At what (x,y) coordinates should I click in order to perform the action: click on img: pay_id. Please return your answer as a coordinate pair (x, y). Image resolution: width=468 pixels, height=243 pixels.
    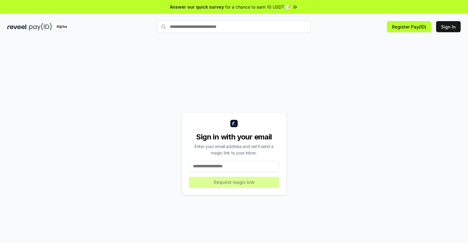
    Looking at the image, I should click on (40, 27).